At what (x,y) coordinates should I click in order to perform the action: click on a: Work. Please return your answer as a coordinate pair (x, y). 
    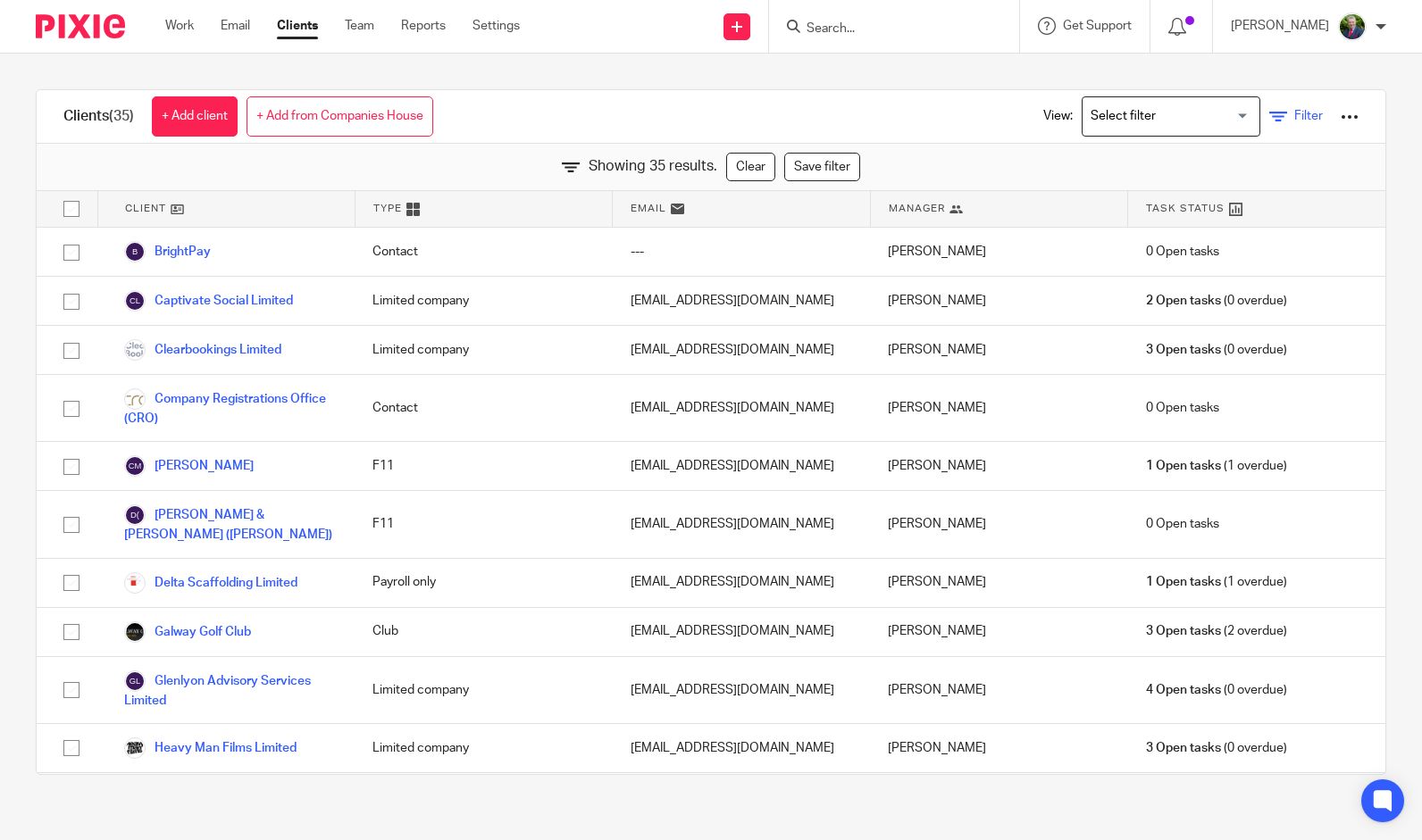
    Looking at the image, I should click on (180, 26).